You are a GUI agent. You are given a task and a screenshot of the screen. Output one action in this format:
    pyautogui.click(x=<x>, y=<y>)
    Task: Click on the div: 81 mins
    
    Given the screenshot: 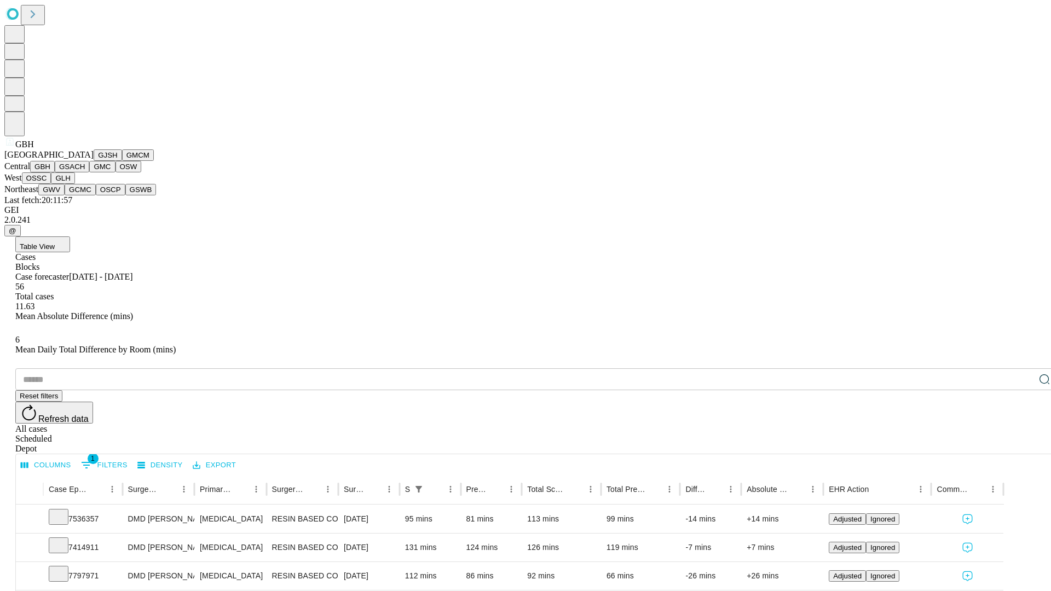 What is the action you would take?
    pyautogui.click(x=492, y=519)
    